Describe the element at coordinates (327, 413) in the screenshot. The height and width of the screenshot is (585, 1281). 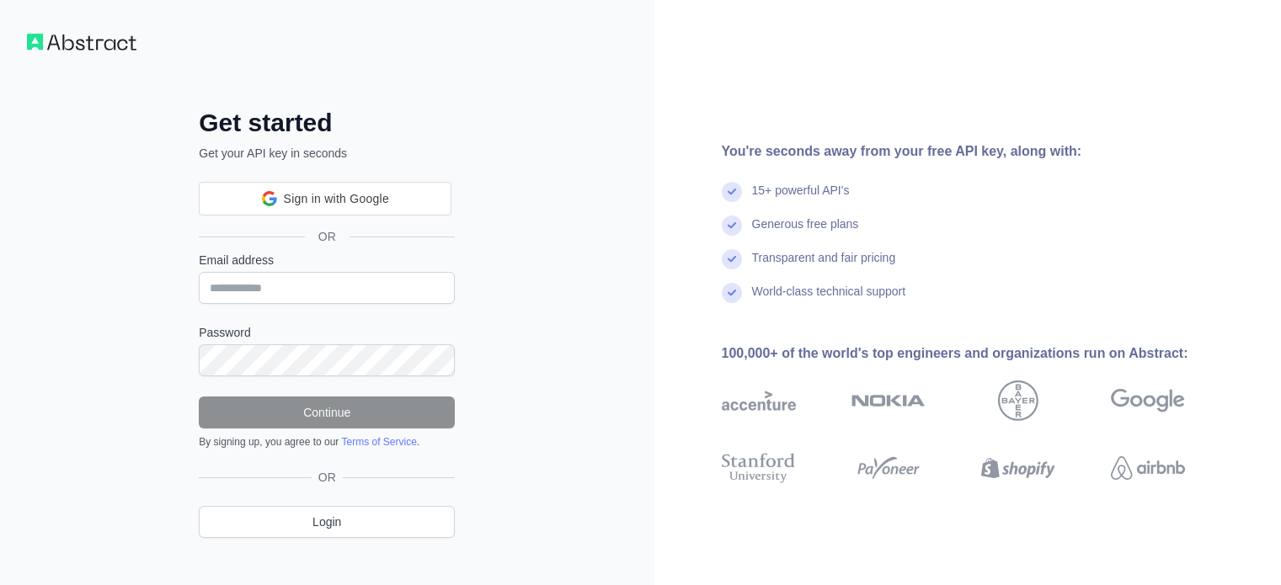
I see `button: Continue` at that location.